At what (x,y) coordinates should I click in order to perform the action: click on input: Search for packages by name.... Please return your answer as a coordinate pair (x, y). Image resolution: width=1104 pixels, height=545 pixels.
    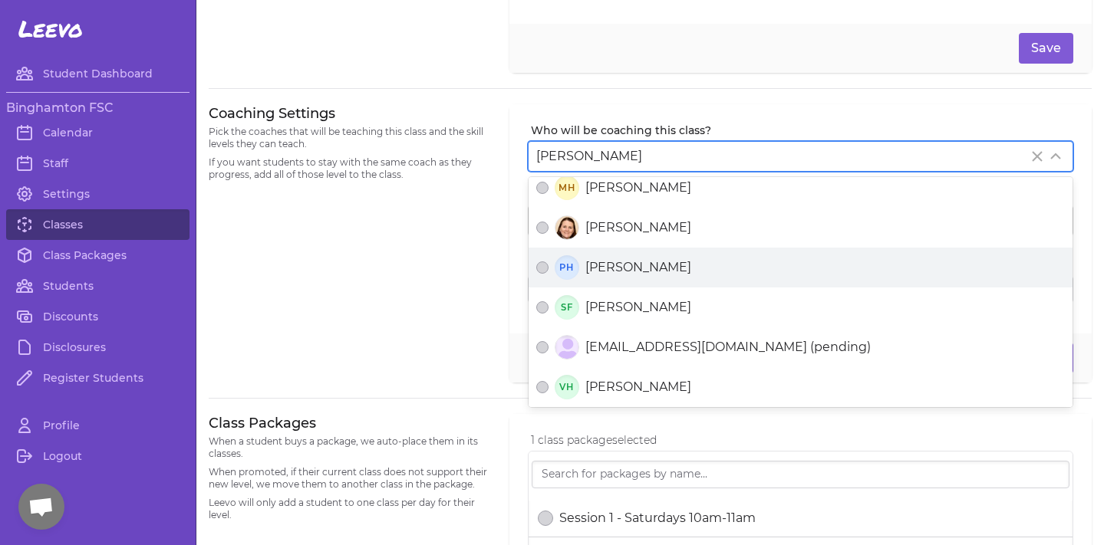
    Looking at the image, I should click on (800, 475).